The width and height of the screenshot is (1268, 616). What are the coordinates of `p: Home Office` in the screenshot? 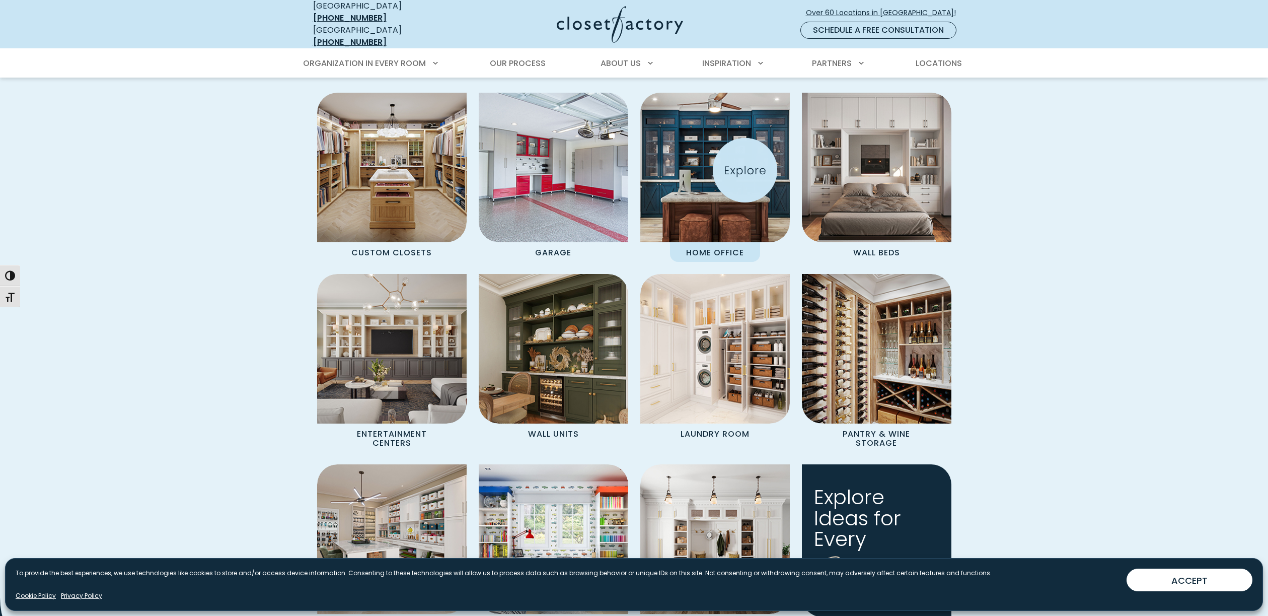 It's located at (715, 252).